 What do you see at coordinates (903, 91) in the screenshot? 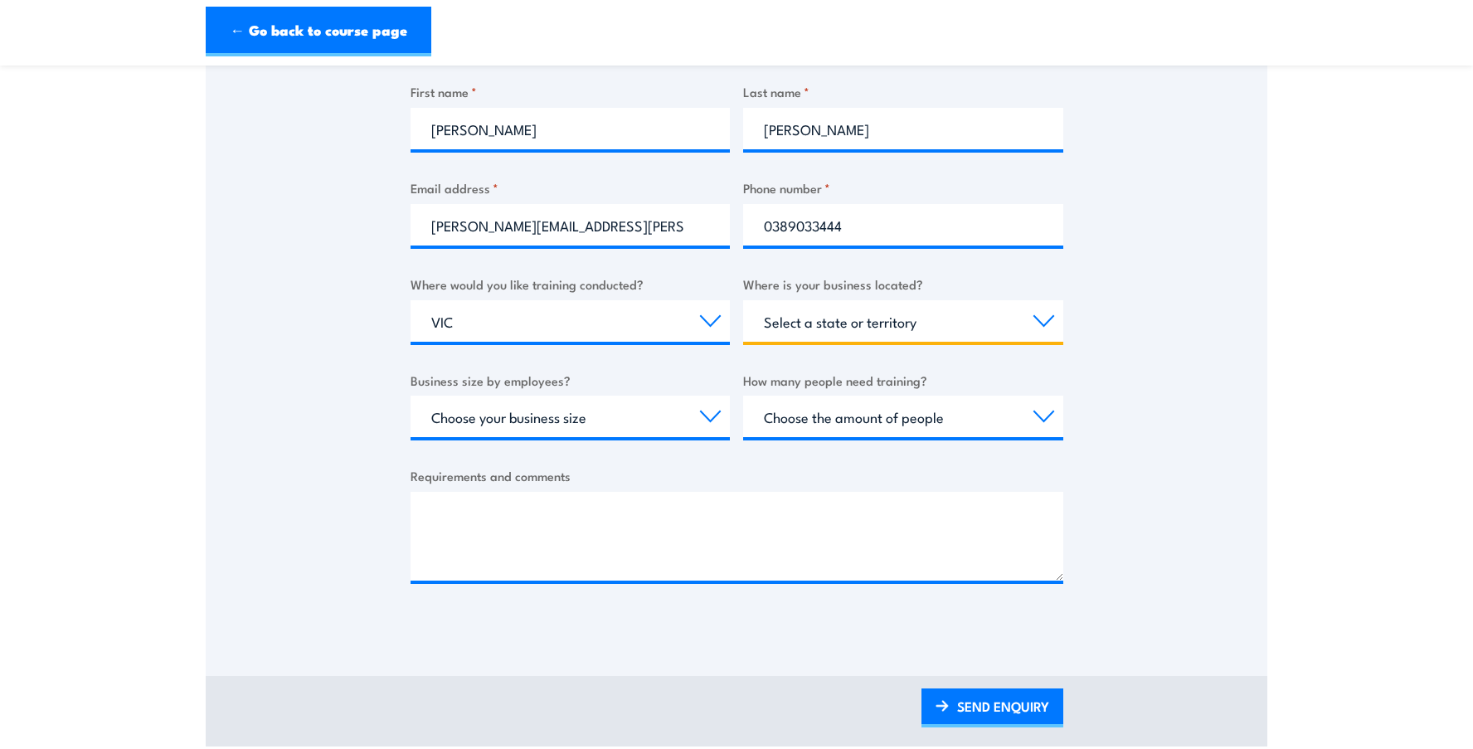
I see `label: Last name` at bounding box center [903, 91].